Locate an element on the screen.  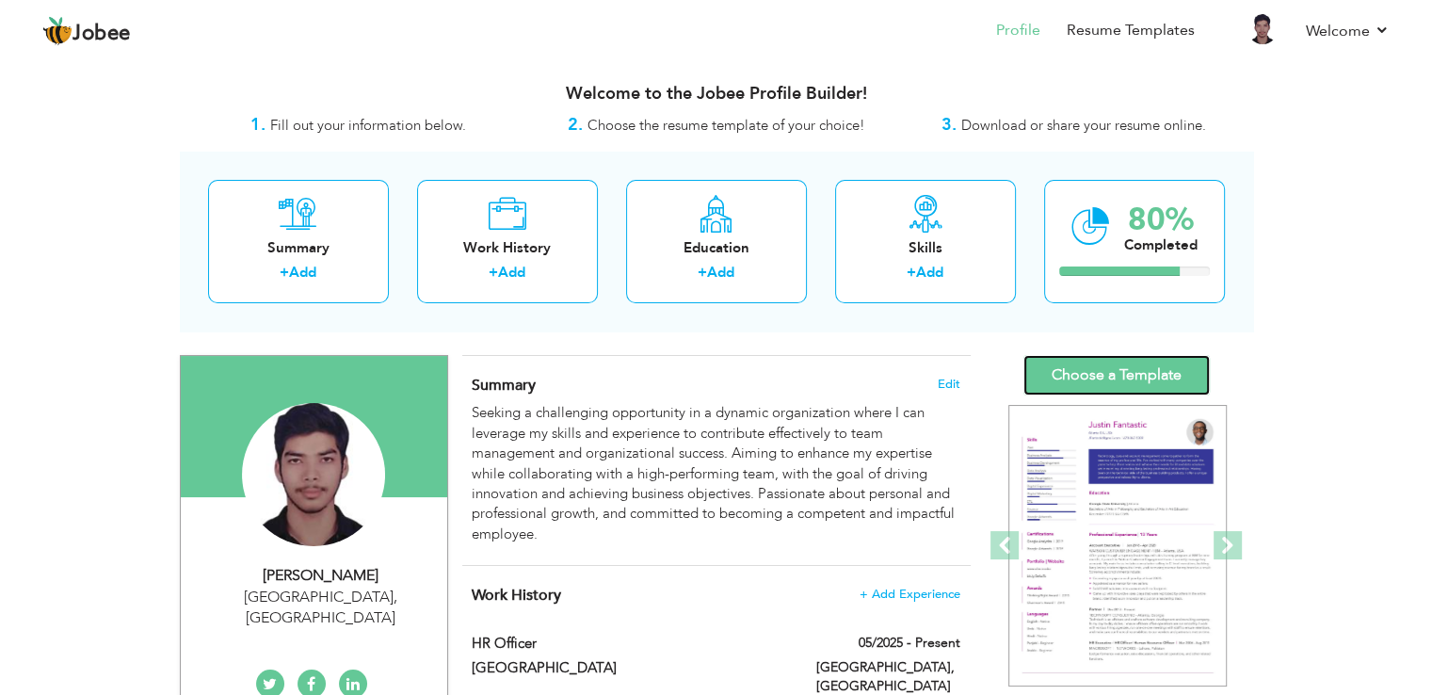
span: Jobee is located at coordinates (102, 34).